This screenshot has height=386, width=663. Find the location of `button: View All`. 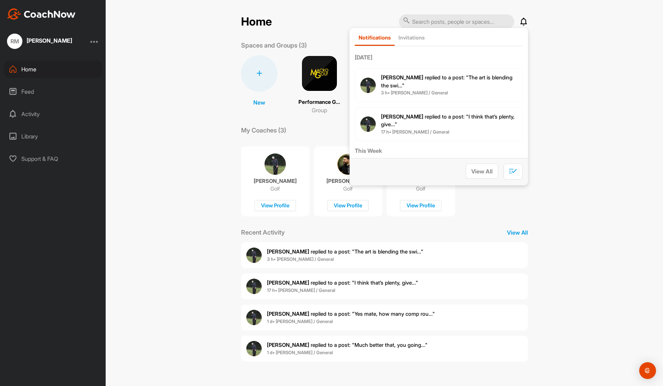

button: View All is located at coordinates (481, 171).